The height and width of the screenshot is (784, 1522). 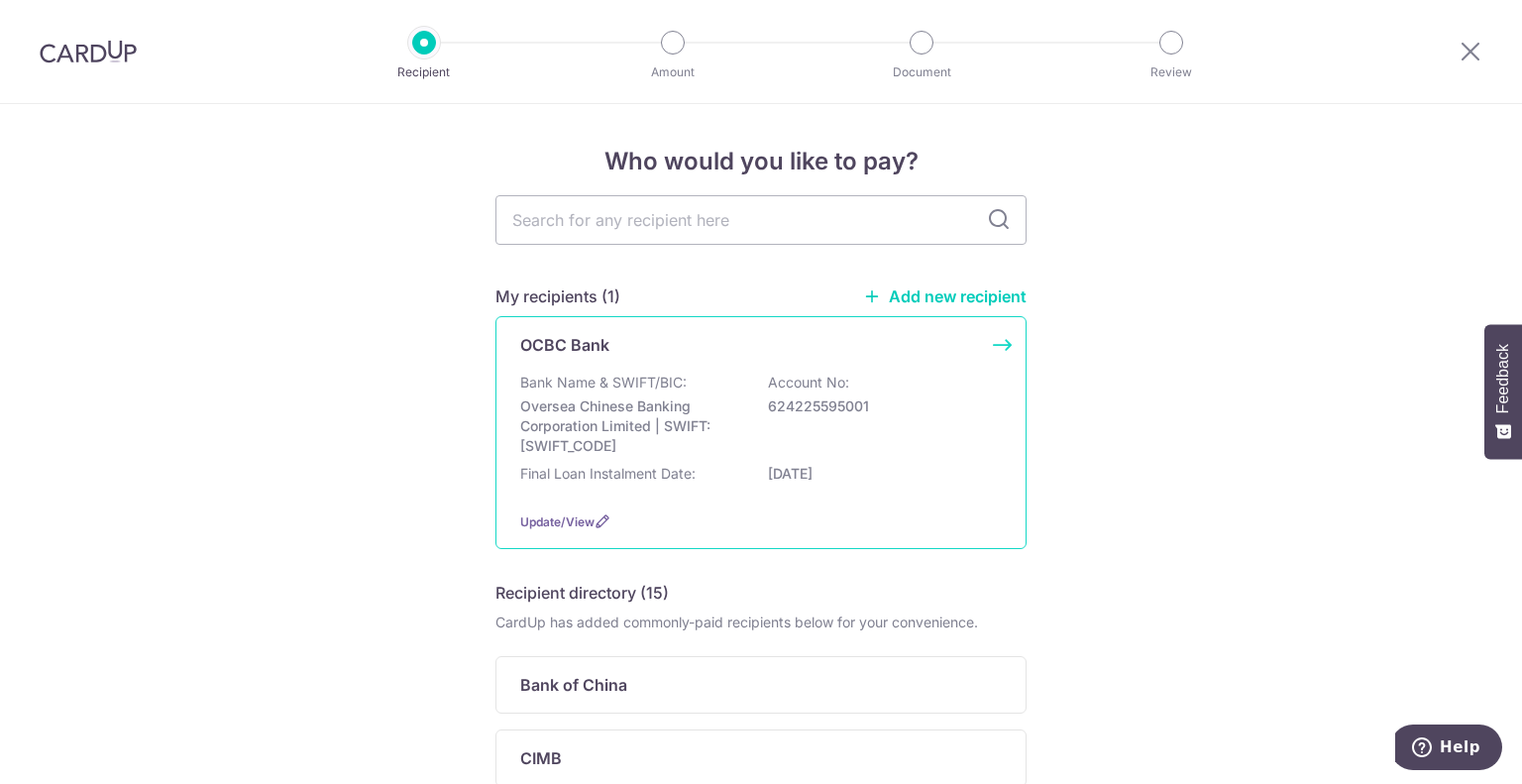 I want to click on span: Help, so click(x=64, y=23).